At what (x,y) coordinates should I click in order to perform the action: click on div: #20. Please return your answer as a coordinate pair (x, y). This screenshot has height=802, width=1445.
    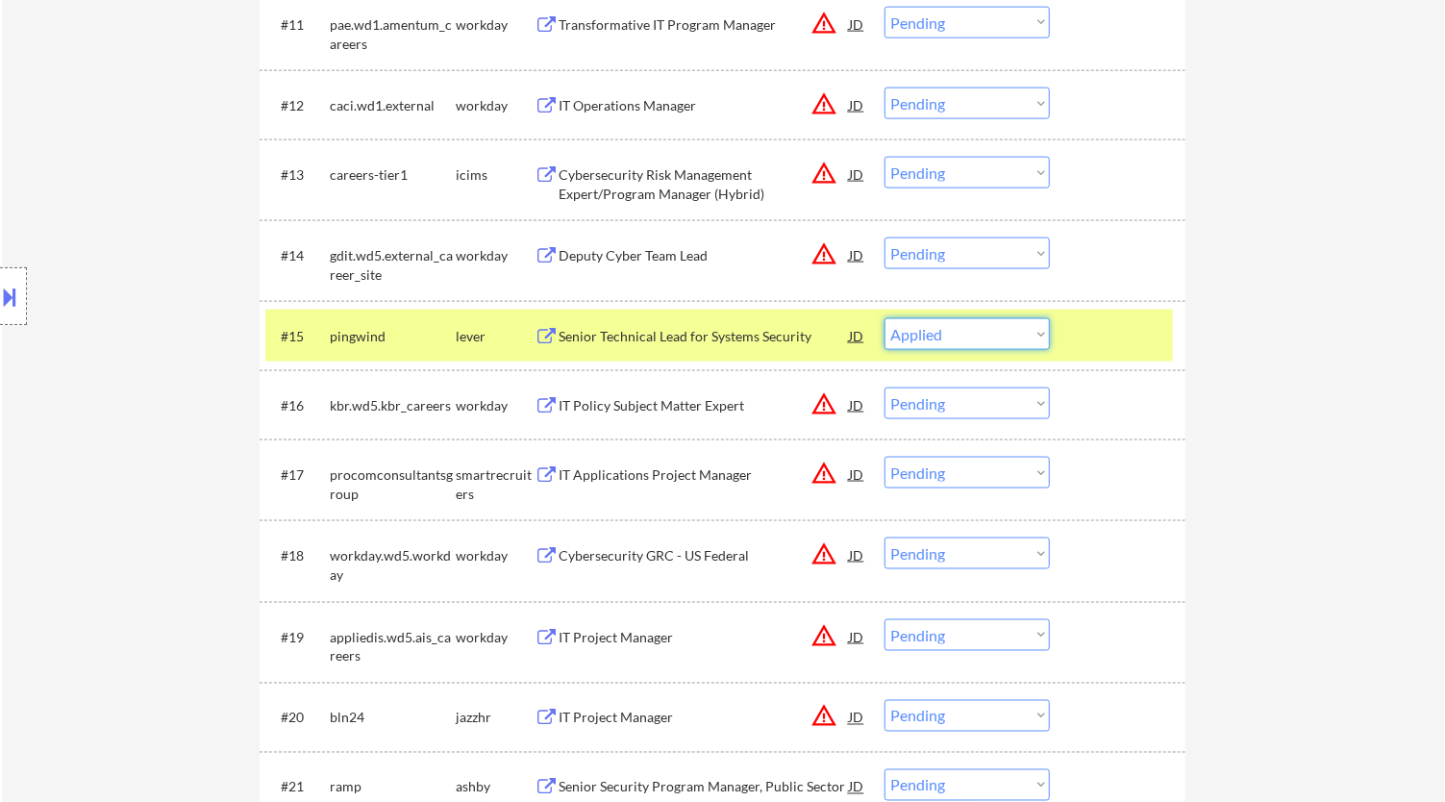
    Looking at the image, I should click on (297, 718).